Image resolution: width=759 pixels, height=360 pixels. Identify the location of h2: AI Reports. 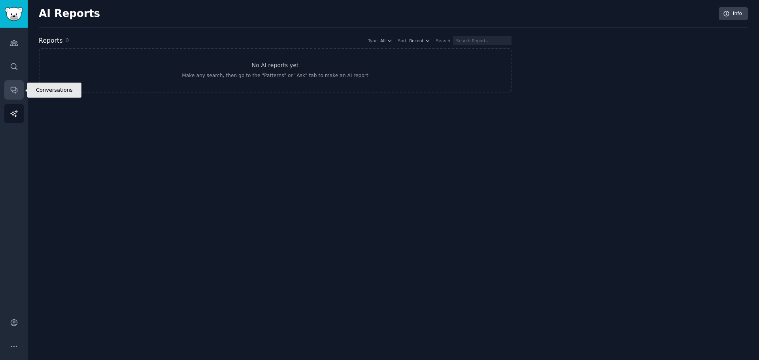
(69, 14).